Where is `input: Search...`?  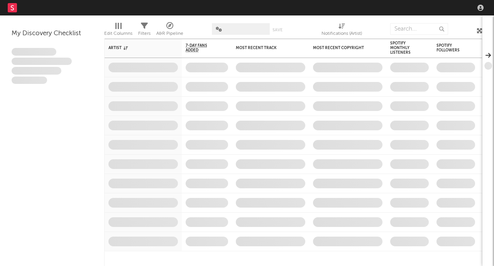
input: Search... is located at coordinates (419, 29).